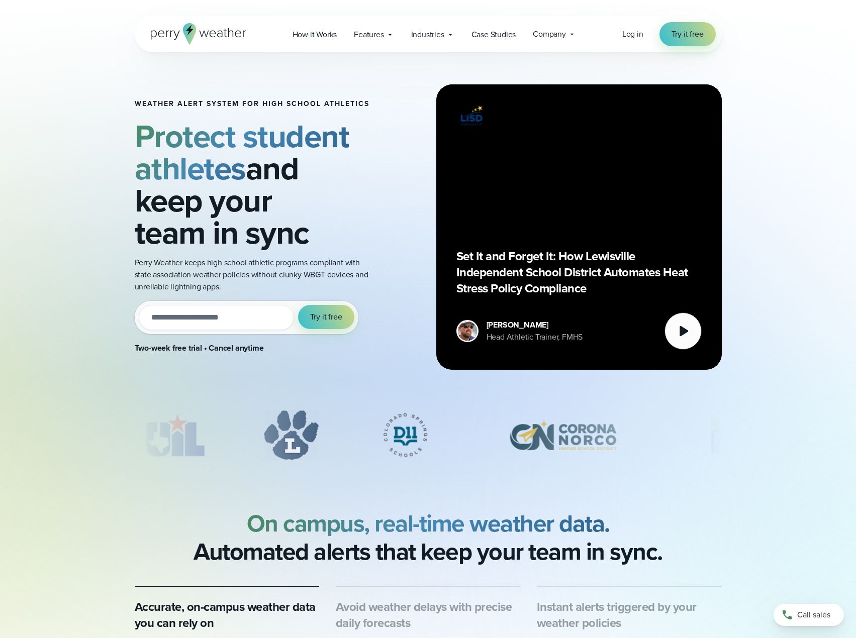  What do you see at coordinates (754, 435) in the screenshot?
I see `img: Des-Moines-Public-Schools.svg` at bounding box center [754, 435].